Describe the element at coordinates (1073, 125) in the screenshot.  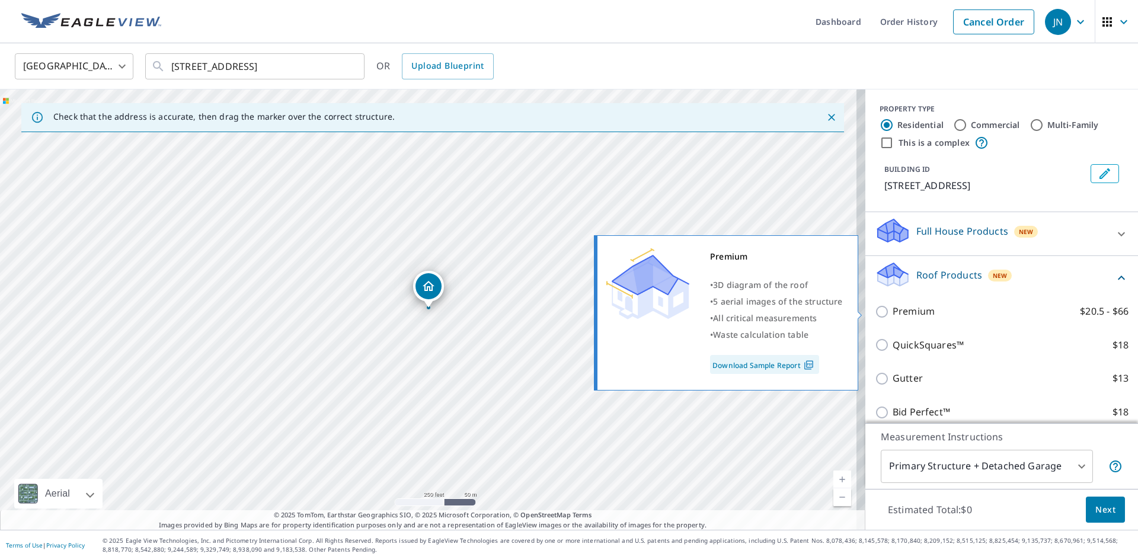
I see `label: Multi-Family` at that location.